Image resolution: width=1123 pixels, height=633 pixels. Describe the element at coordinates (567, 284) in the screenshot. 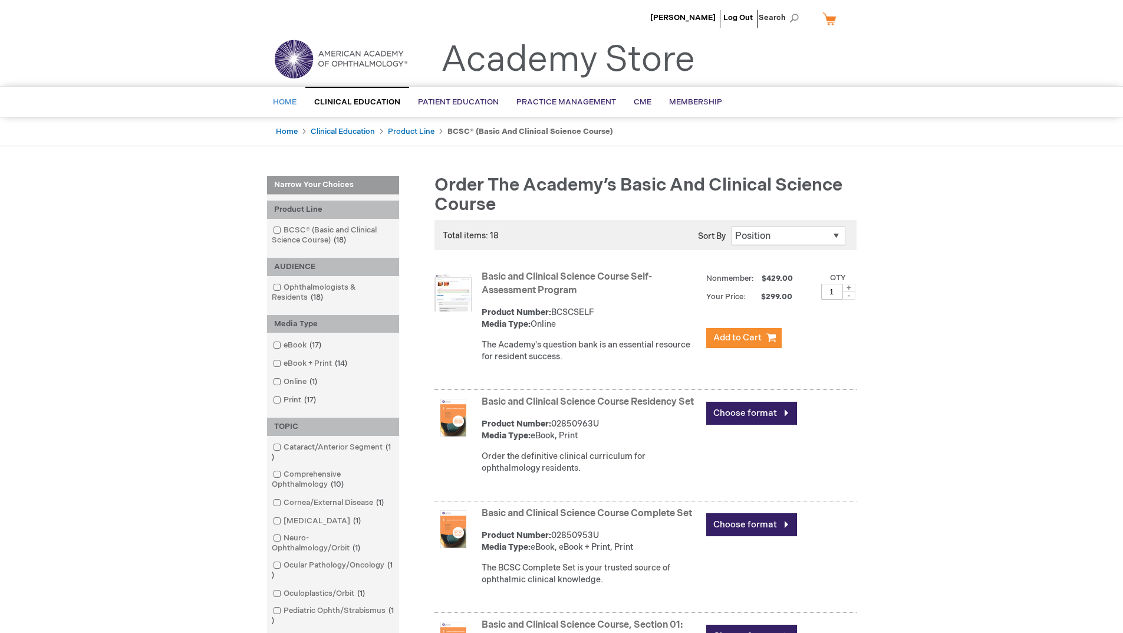

I see `a: Basic and Clinical Science Course Self-Assessment Program` at that location.